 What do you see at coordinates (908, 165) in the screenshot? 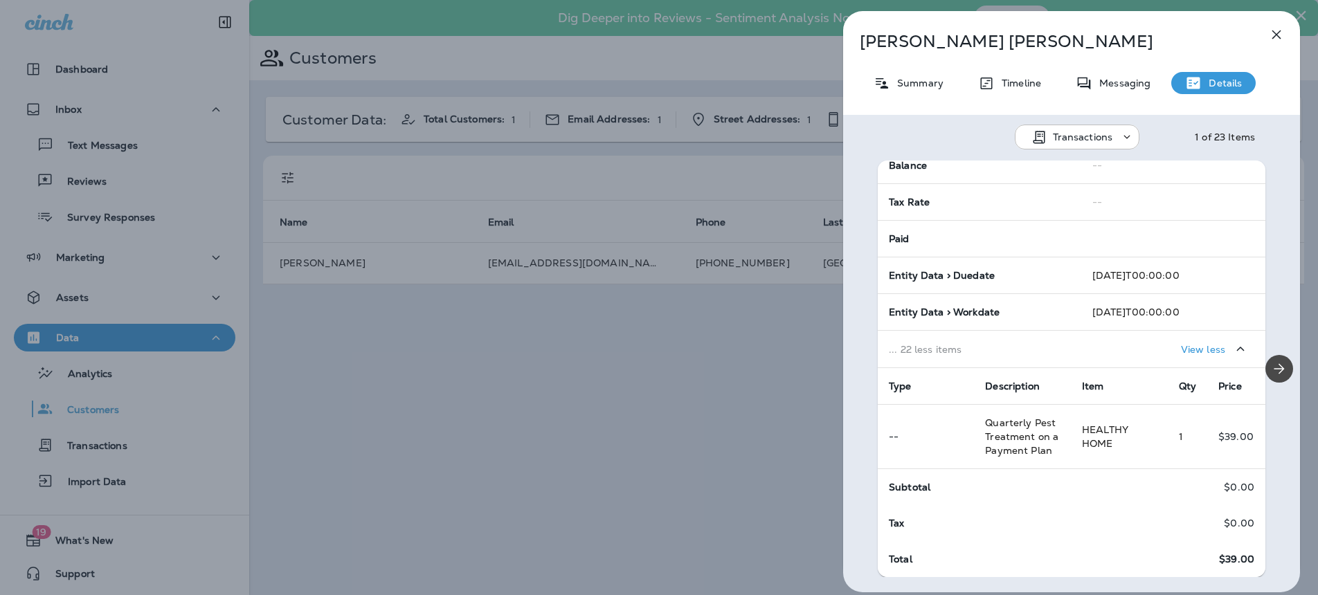
I see `span: Balance` at bounding box center [908, 165].